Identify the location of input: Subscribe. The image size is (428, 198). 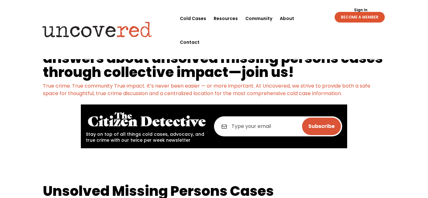
(321, 127).